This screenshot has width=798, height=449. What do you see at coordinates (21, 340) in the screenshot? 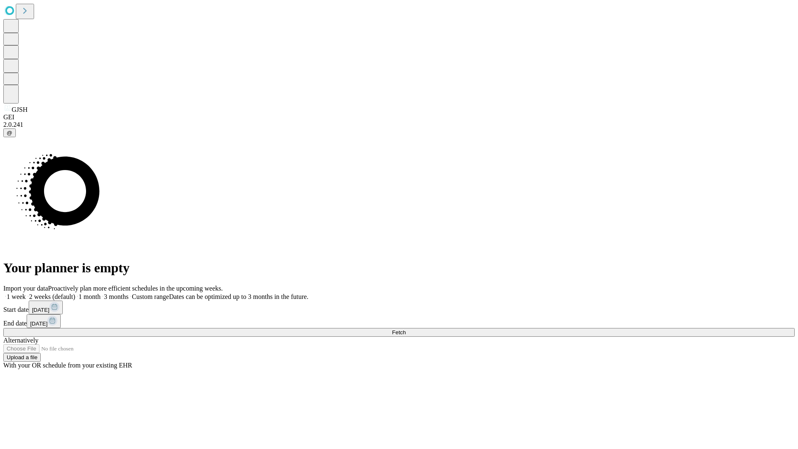
I see `span: Alternatively` at bounding box center [21, 340].